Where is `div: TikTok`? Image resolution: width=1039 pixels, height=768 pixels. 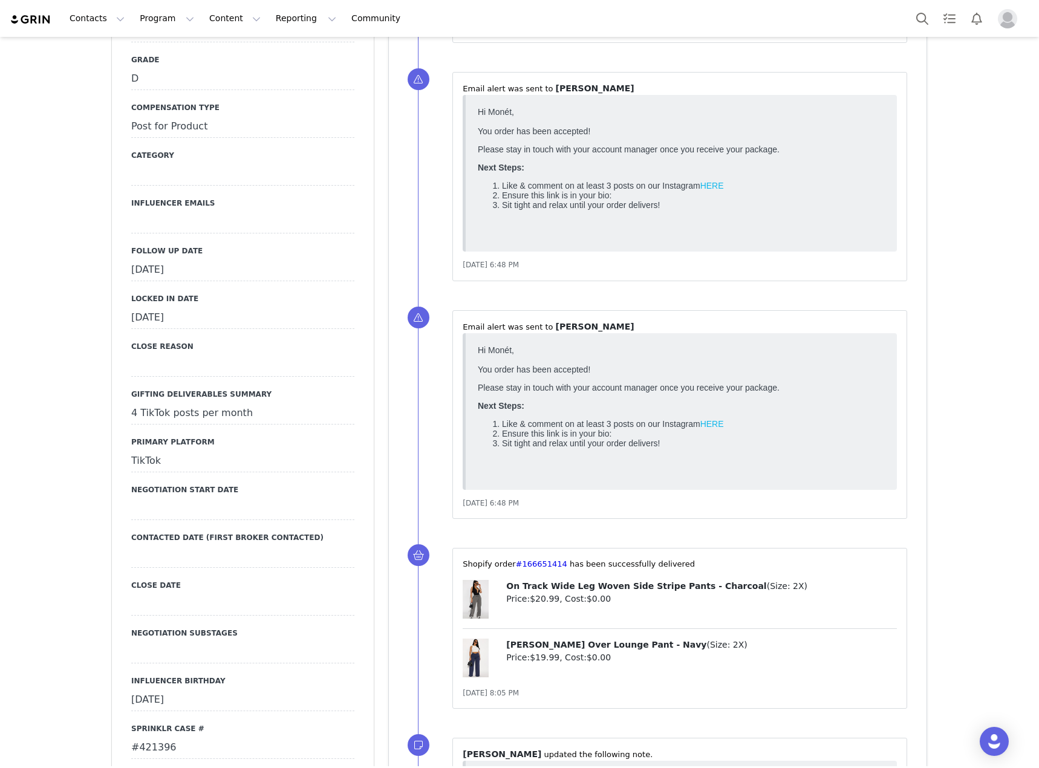
div: TikTok is located at coordinates (242, 461).